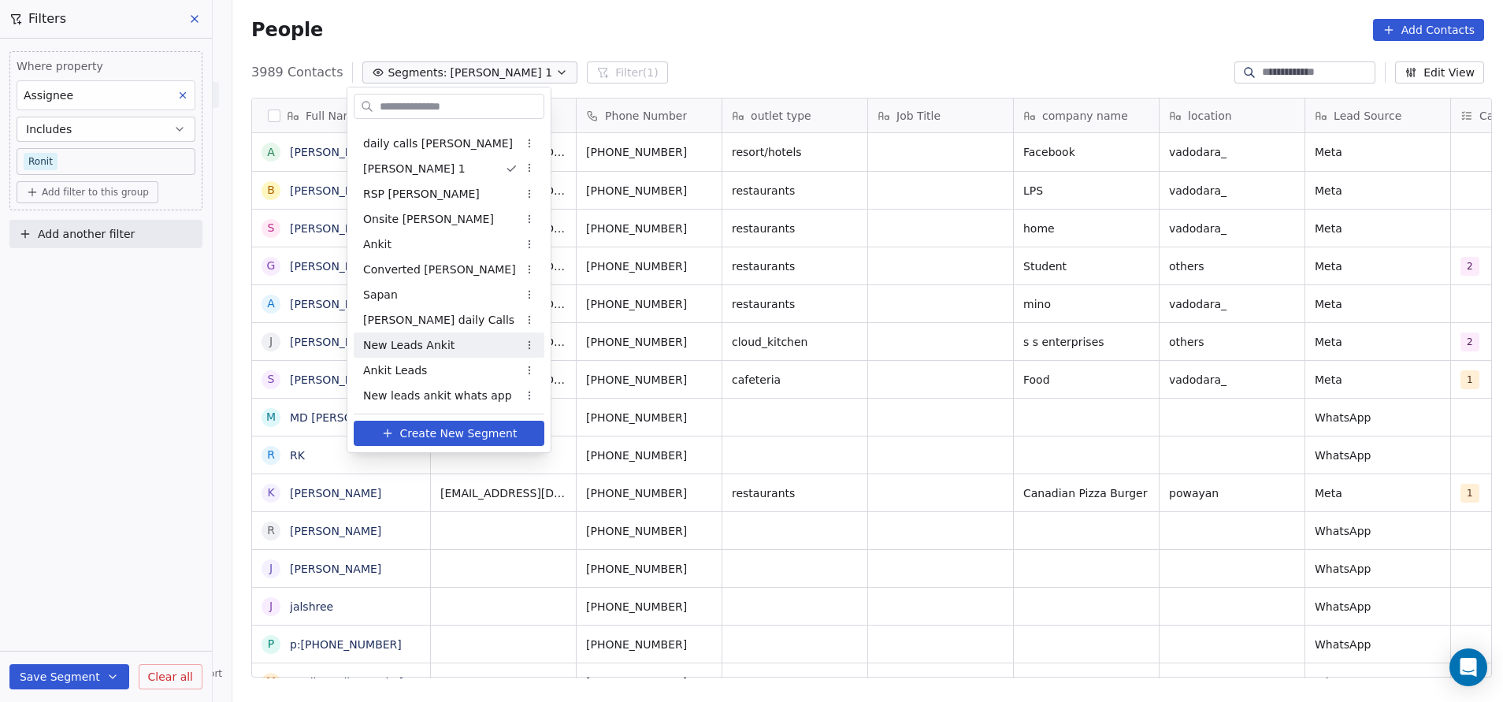 Image resolution: width=1503 pixels, height=702 pixels. Describe the element at coordinates (377, 244) in the screenshot. I see `span: Ankit` at that location.